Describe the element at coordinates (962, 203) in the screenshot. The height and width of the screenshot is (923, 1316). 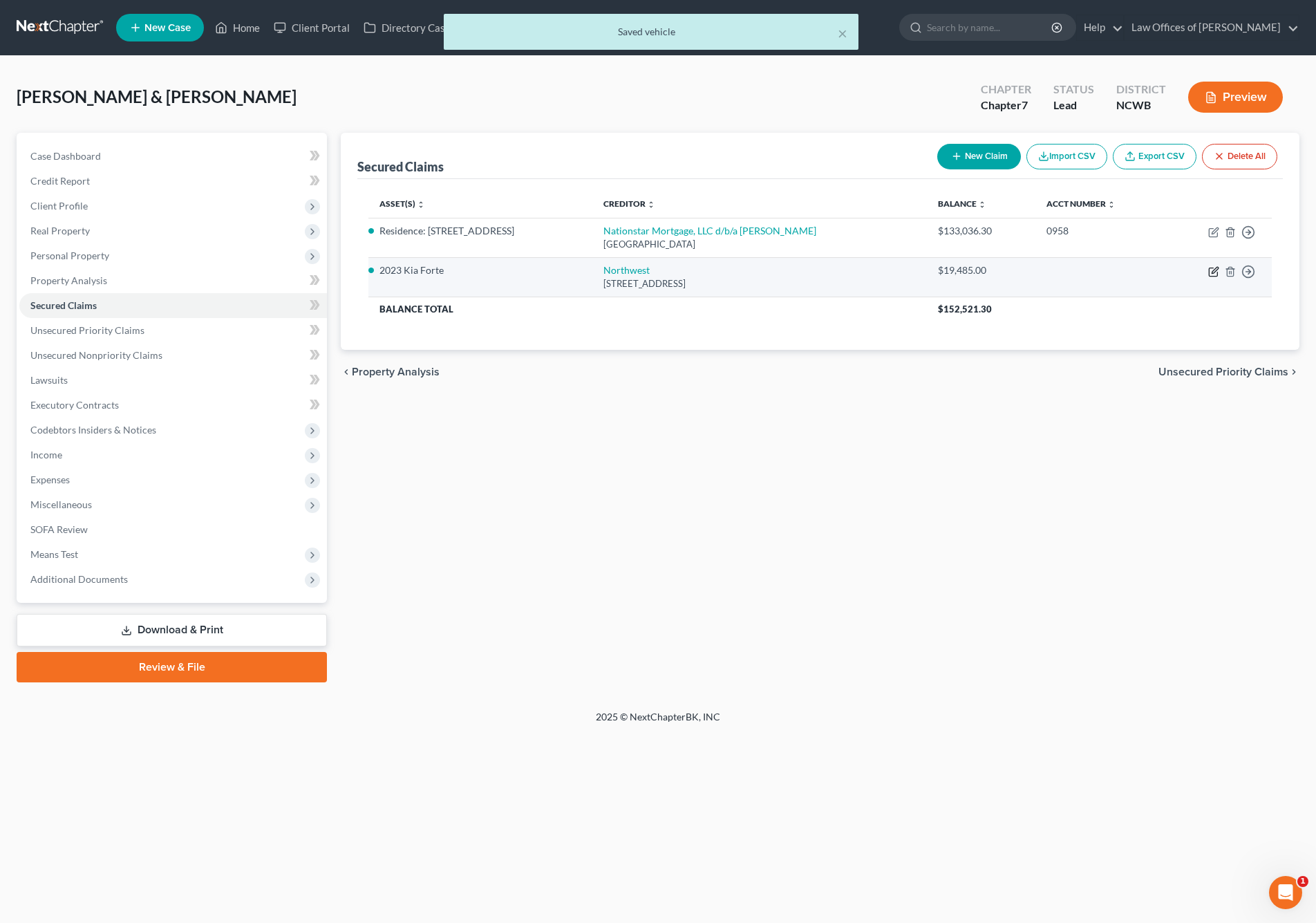
I see `a: Balance unfold_more` at that location.